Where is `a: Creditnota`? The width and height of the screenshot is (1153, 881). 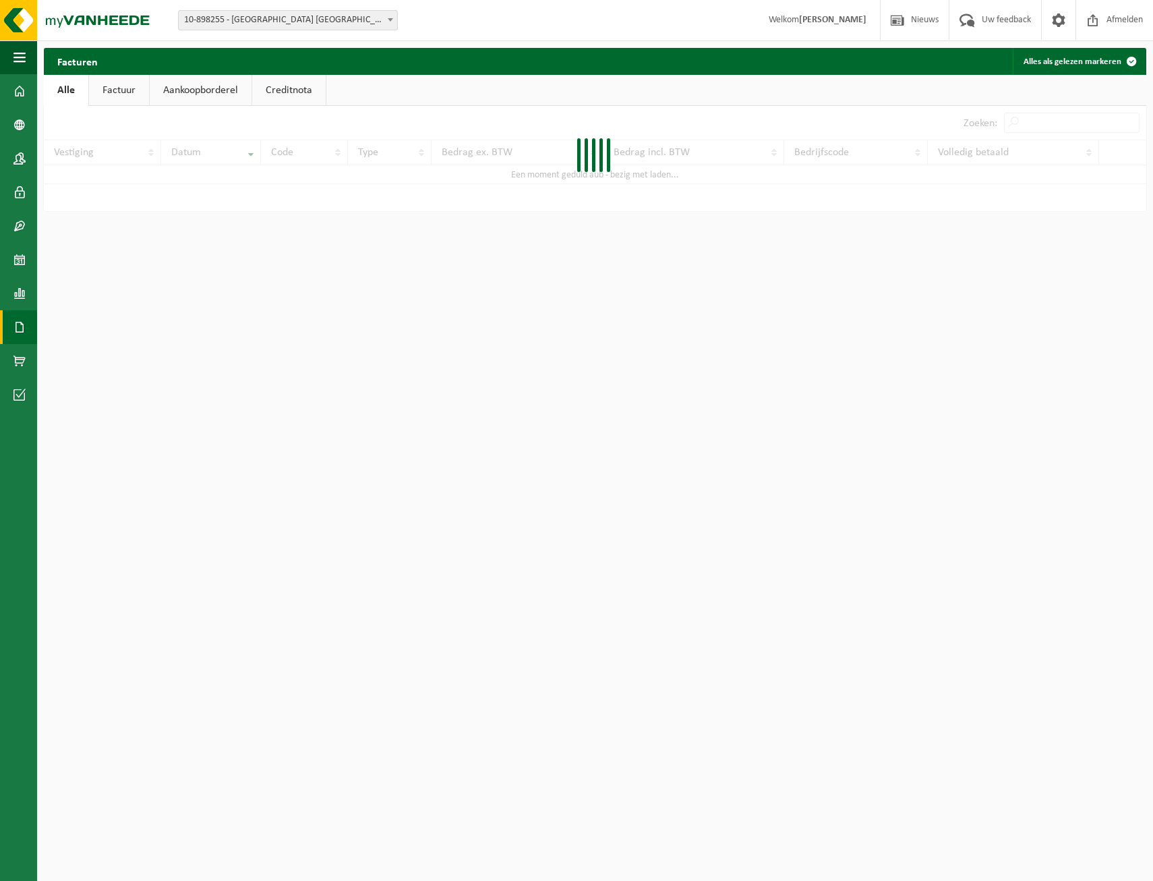
a: Creditnota is located at coordinates (289, 90).